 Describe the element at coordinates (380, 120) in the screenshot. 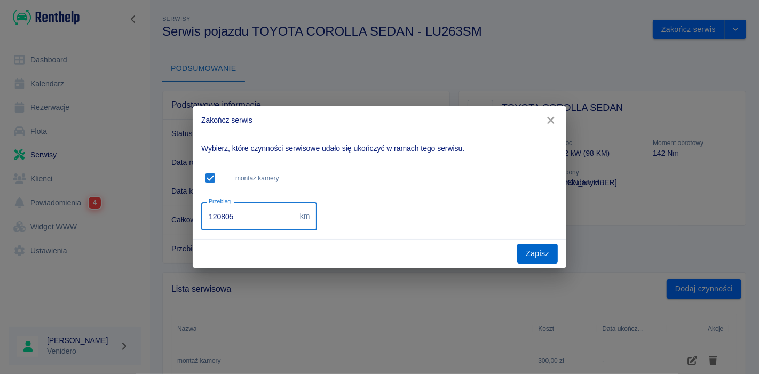

I see `h2: Zakończ serwis` at that location.